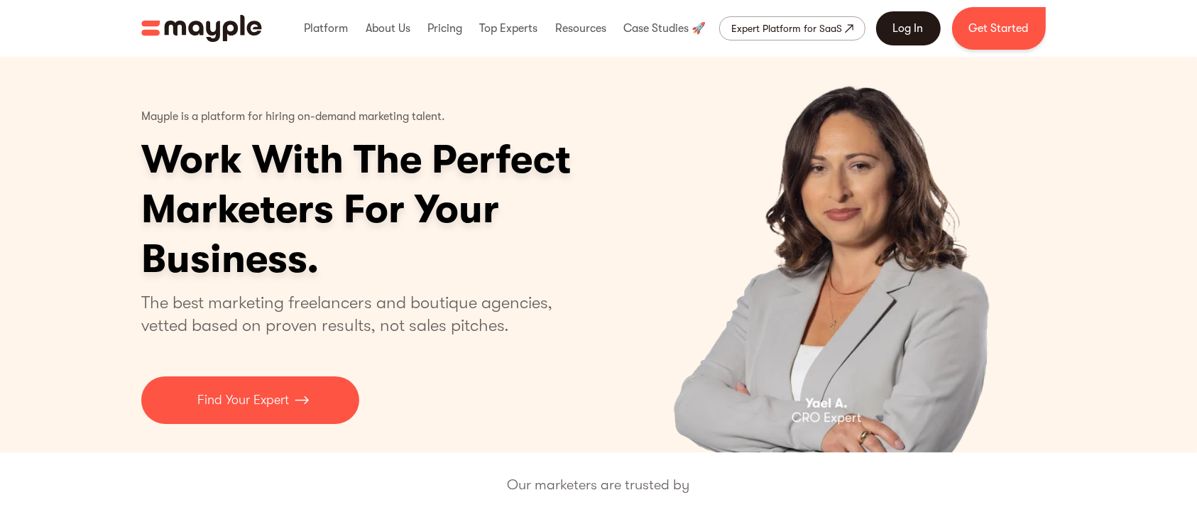 This screenshot has width=1197, height=522. What do you see at coordinates (508, 28) in the screenshot?
I see `div: Top Experts` at bounding box center [508, 28].